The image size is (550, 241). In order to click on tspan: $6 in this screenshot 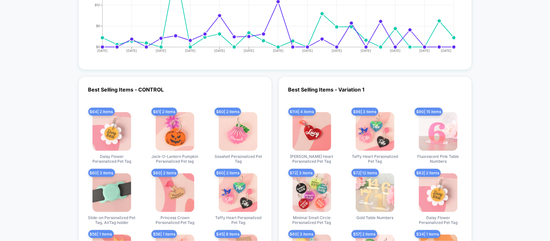, I will do `click(98, 26)`.